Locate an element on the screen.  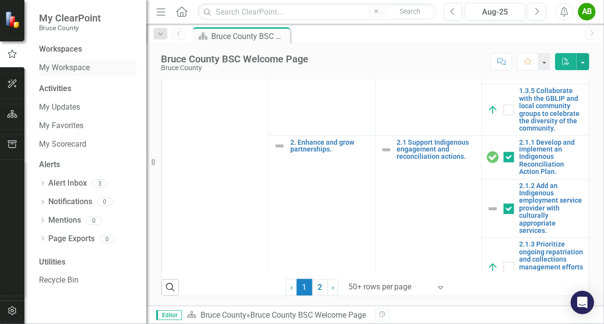
a: Notifications is located at coordinates (70, 202).